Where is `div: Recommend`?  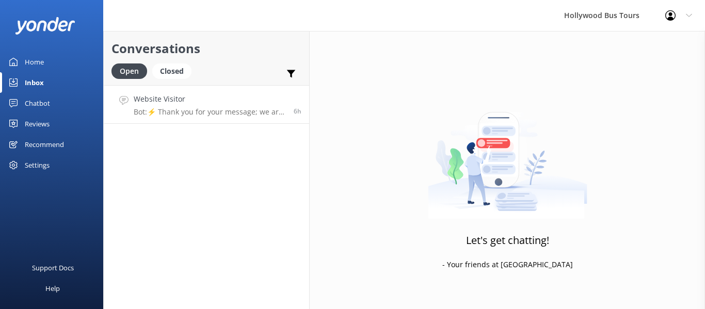
div: Recommend is located at coordinates (44, 145).